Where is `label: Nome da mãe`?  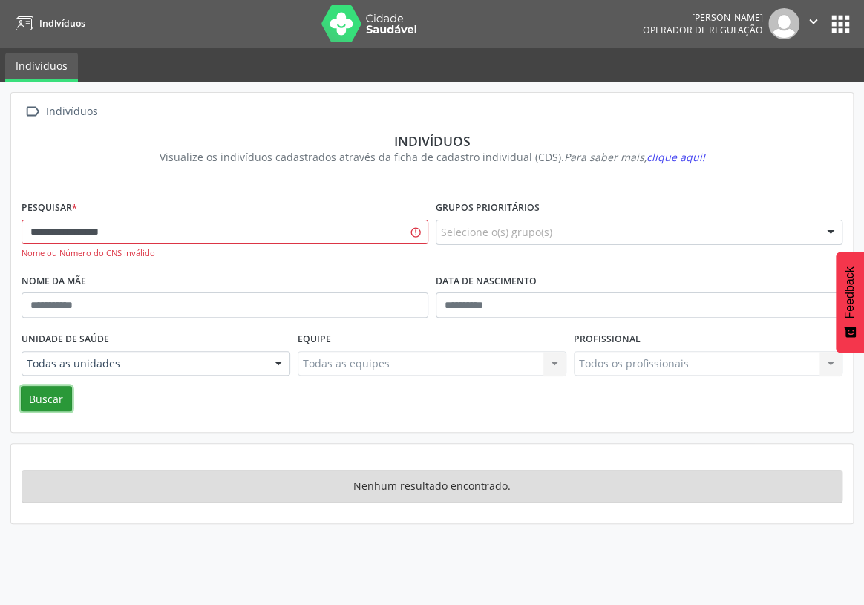
label: Nome da mãe is located at coordinates (53, 281).